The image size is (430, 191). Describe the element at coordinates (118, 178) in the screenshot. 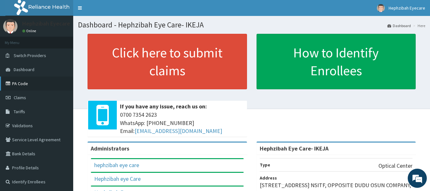

I see `a: Hephzibah eye Care` at that location.